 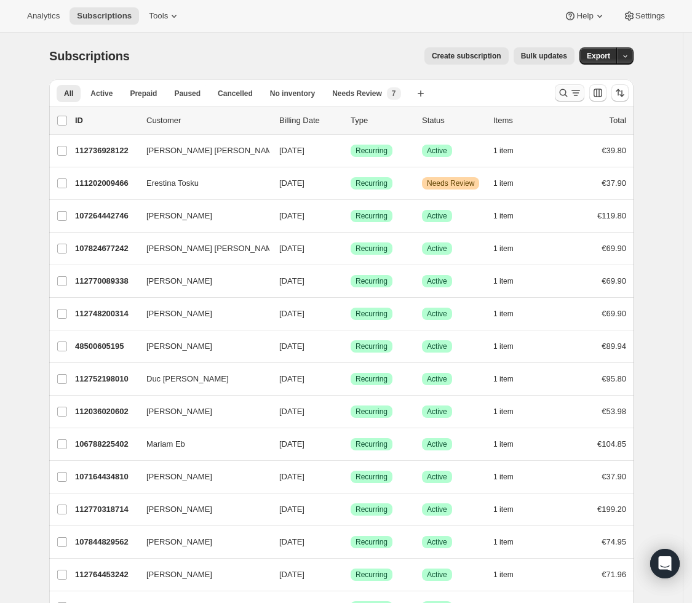 What do you see at coordinates (106, 346) in the screenshot?
I see `p: 48500605195` at bounding box center [106, 346].